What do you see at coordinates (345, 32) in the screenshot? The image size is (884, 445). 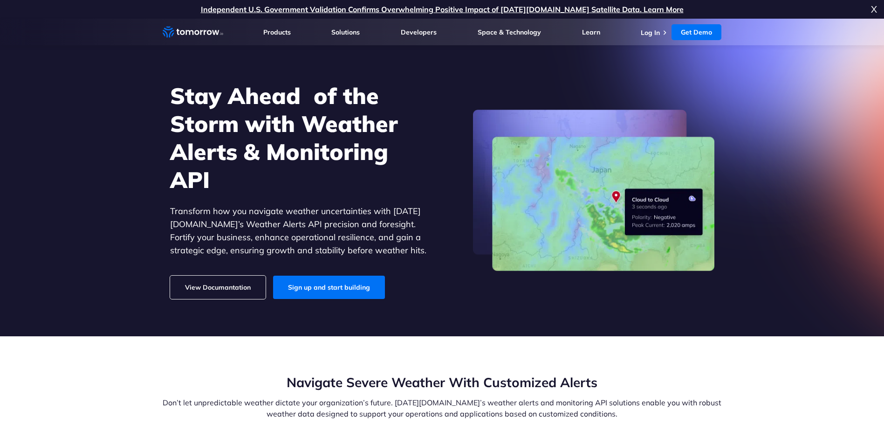 I see `a: Solutions` at bounding box center [345, 32].